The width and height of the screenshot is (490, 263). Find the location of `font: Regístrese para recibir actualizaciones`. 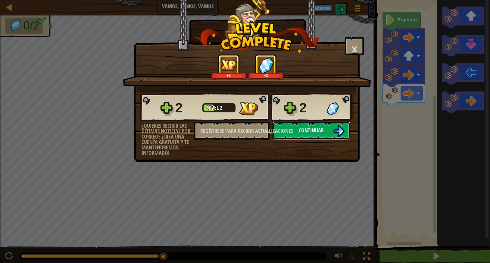

font: Regístrese para recibir actualizaciones is located at coordinates (246, 131).